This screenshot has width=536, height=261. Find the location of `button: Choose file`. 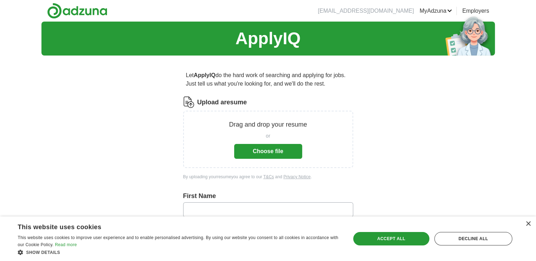

button: Choose file is located at coordinates (268, 152).